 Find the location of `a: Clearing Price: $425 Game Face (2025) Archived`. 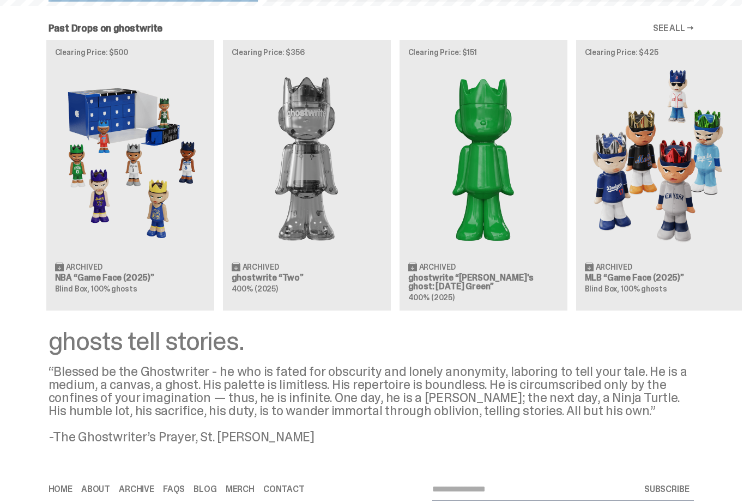

a: Clearing Price: $425 Game Face (2025) Archived is located at coordinates (660, 177).